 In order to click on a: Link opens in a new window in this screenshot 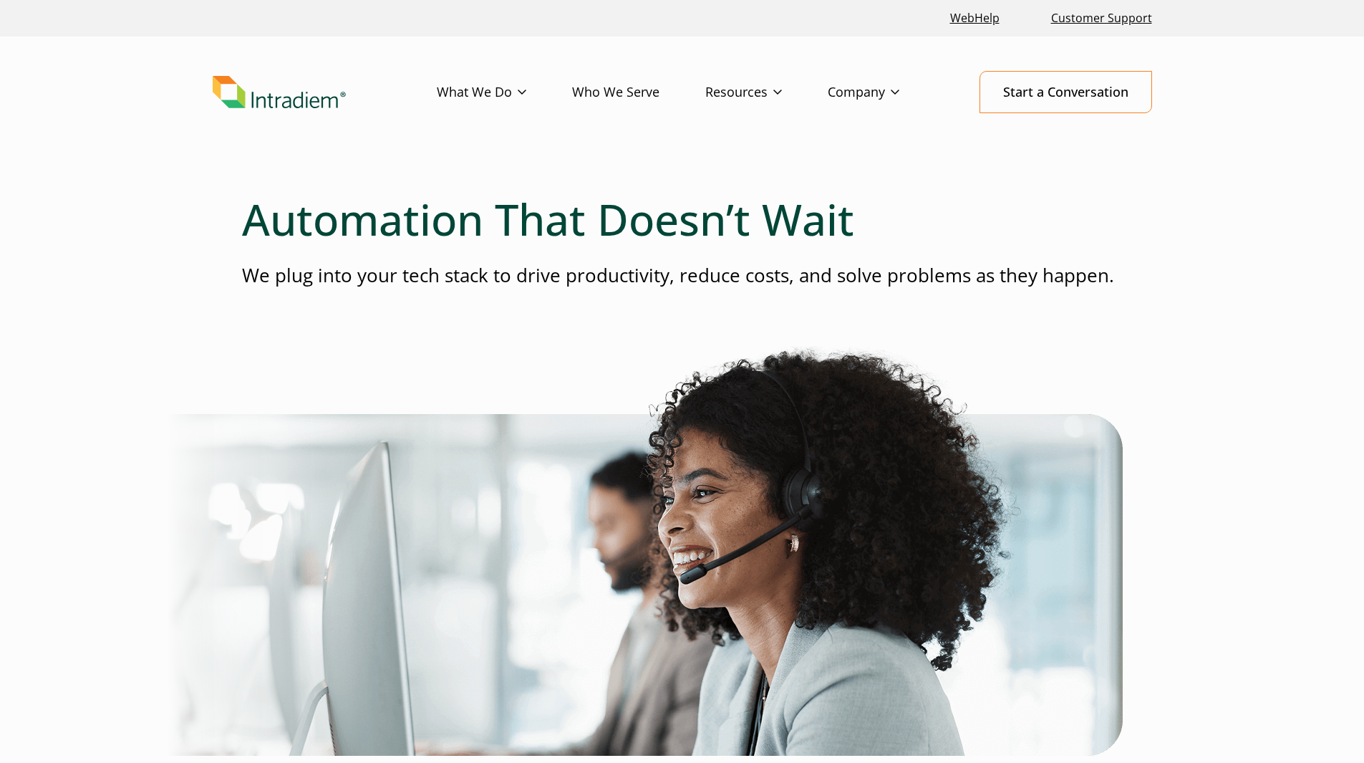, I will do `click(975, 18)`.